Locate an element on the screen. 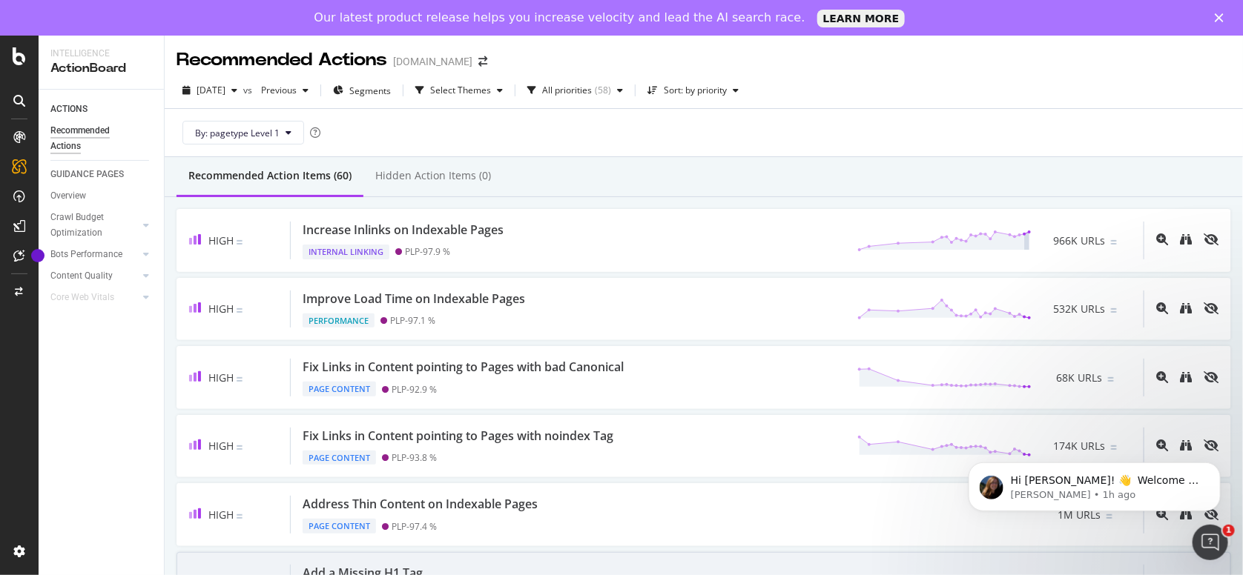 Image resolution: width=1243 pixels, height=575 pixels. div: Fix Links in Content pointing to Pages with bad Canonical is located at coordinates (463, 367).